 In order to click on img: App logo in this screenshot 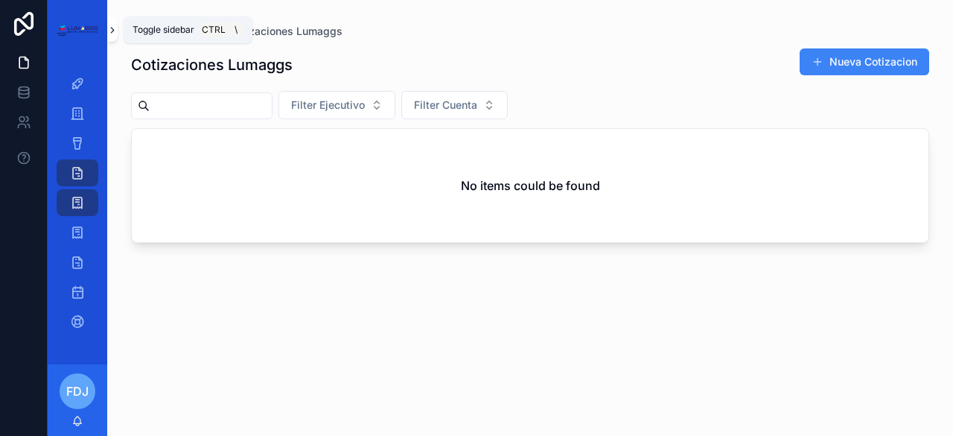, I will do `click(77, 30)`.